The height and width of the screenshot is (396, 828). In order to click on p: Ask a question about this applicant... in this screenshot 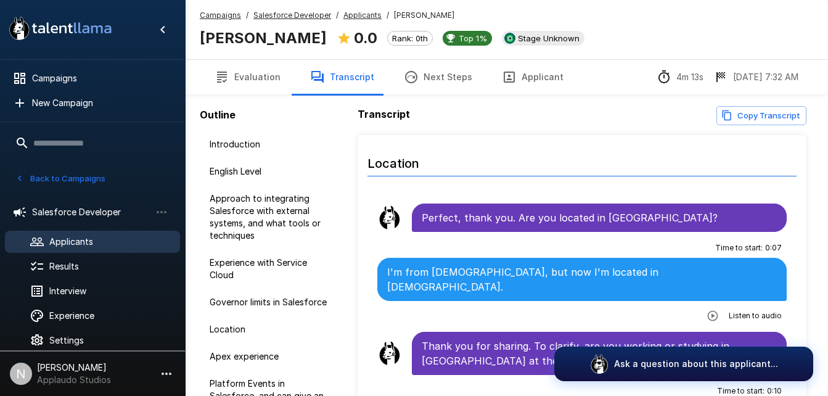, I will do `click(696, 364)`.